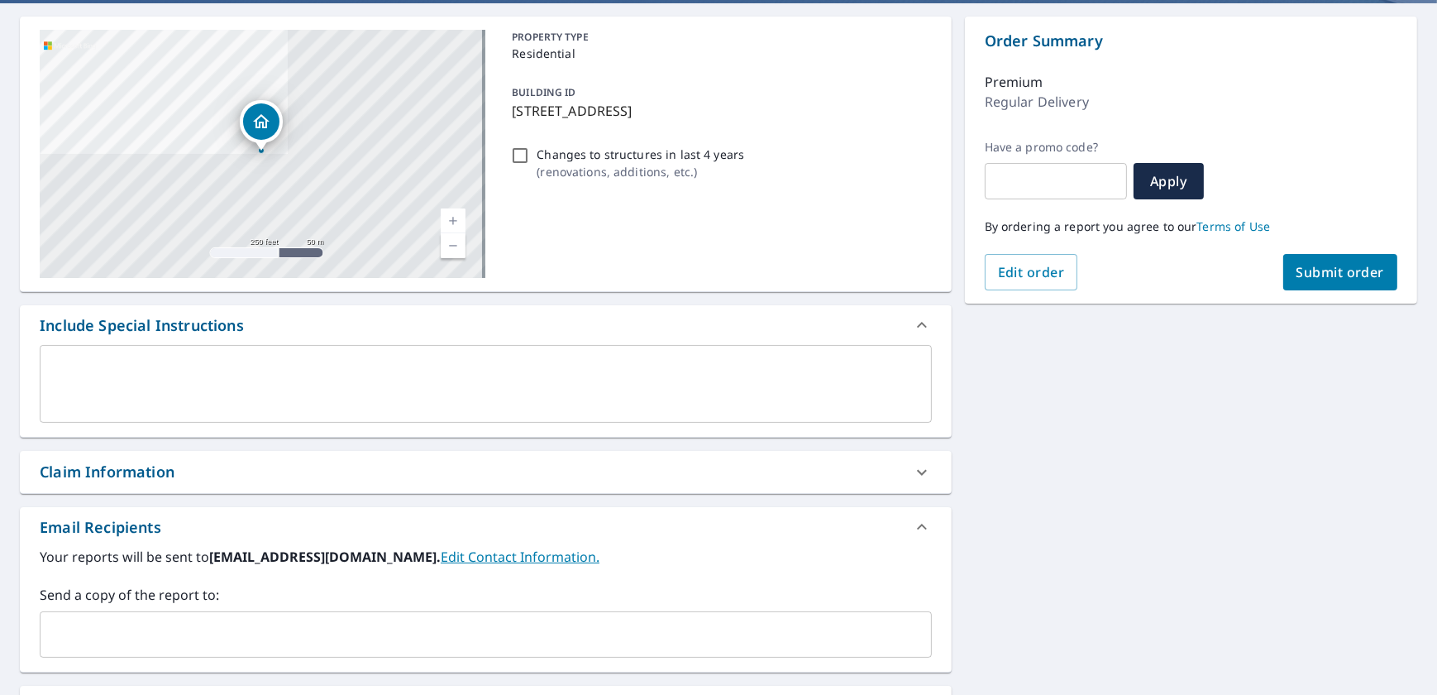 This screenshot has height=695, width=1437. I want to click on label: Have a promo code?, so click(1056, 147).